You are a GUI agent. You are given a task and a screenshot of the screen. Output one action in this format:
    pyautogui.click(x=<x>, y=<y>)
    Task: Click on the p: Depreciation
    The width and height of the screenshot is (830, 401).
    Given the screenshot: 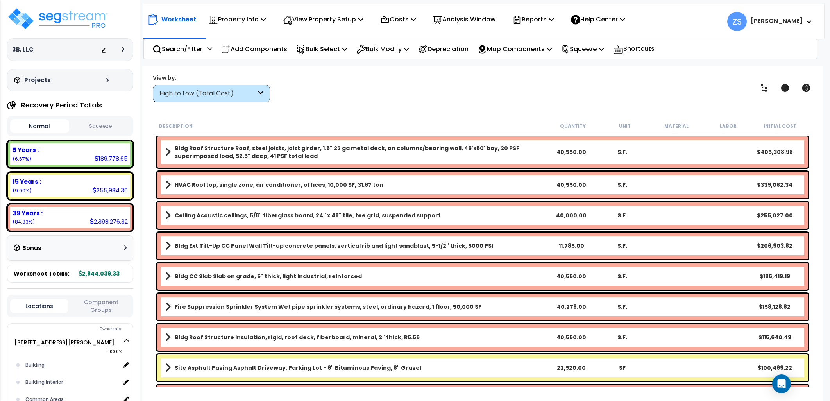 What is the action you would take?
    pyautogui.click(x=443, y=49)
    